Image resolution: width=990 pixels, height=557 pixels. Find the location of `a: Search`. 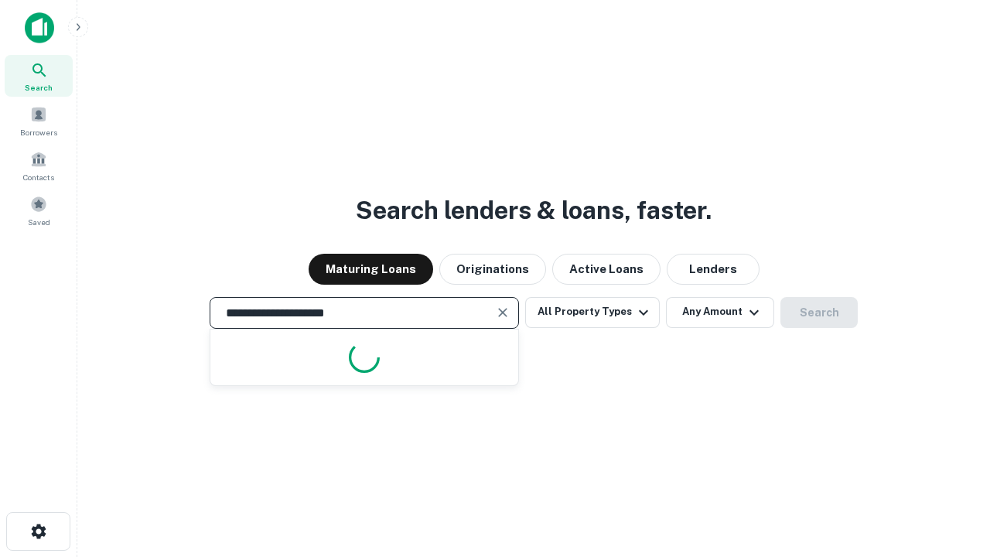

a: Search is located at coordinates (39, 76).